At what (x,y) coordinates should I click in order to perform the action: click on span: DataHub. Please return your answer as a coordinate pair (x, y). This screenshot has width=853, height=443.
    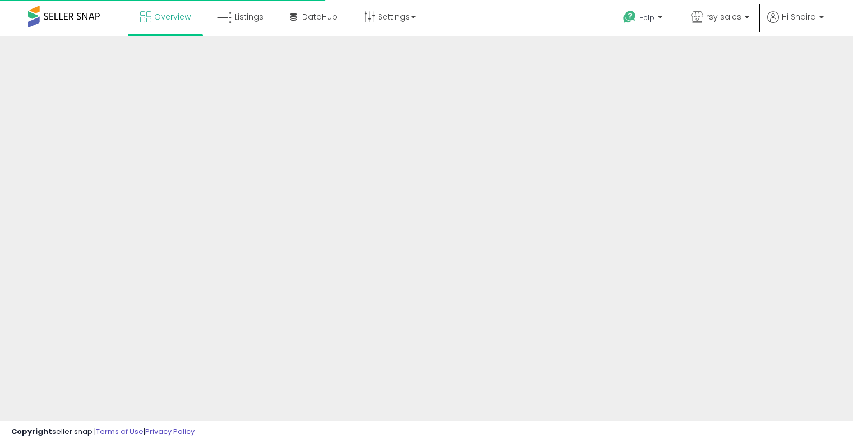
    Looking at the image, I should click on (319, 17).